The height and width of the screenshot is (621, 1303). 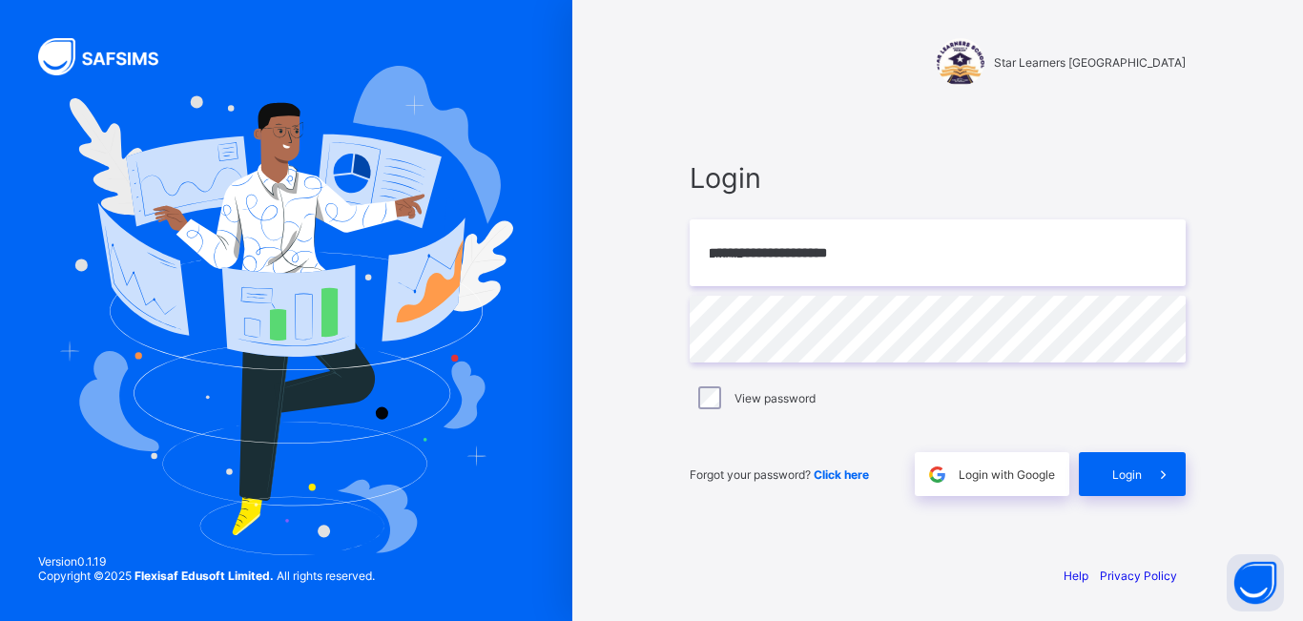 I want to click on img: google.396cfc9801f0270233282035f929180a.svg, so click(x=937, y=474).